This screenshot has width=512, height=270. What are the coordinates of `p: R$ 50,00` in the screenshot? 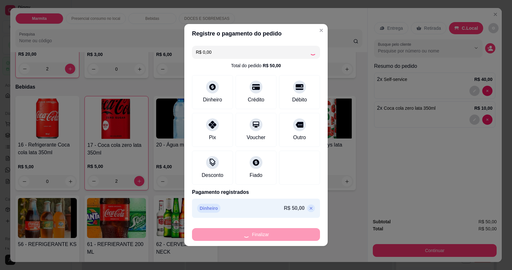 It's located at (294, 208).